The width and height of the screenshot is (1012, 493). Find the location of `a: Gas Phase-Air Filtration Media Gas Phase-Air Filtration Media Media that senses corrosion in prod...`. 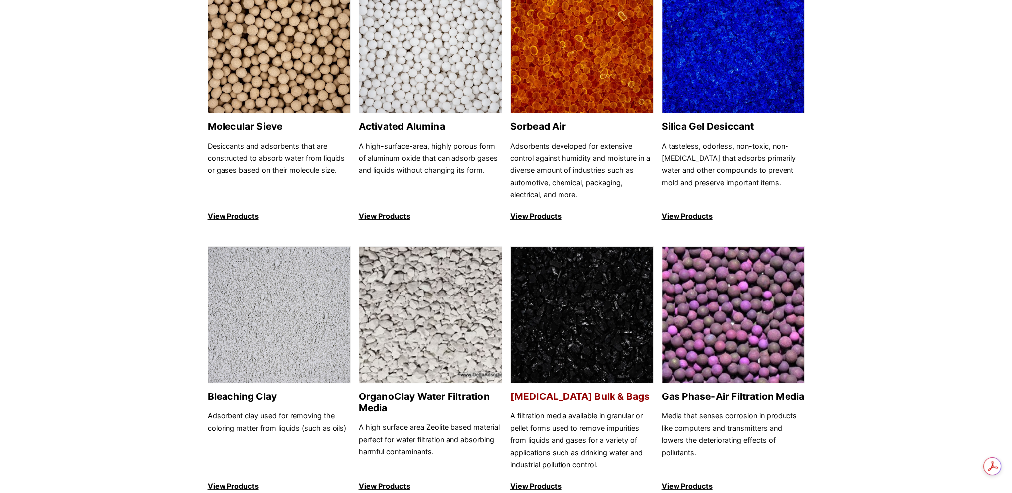

a: Gas Phase-Air Filtration Media Gas Phase-Air Filtration Media Media that senses corrosion in prod... is located at coordinates (733, 369).